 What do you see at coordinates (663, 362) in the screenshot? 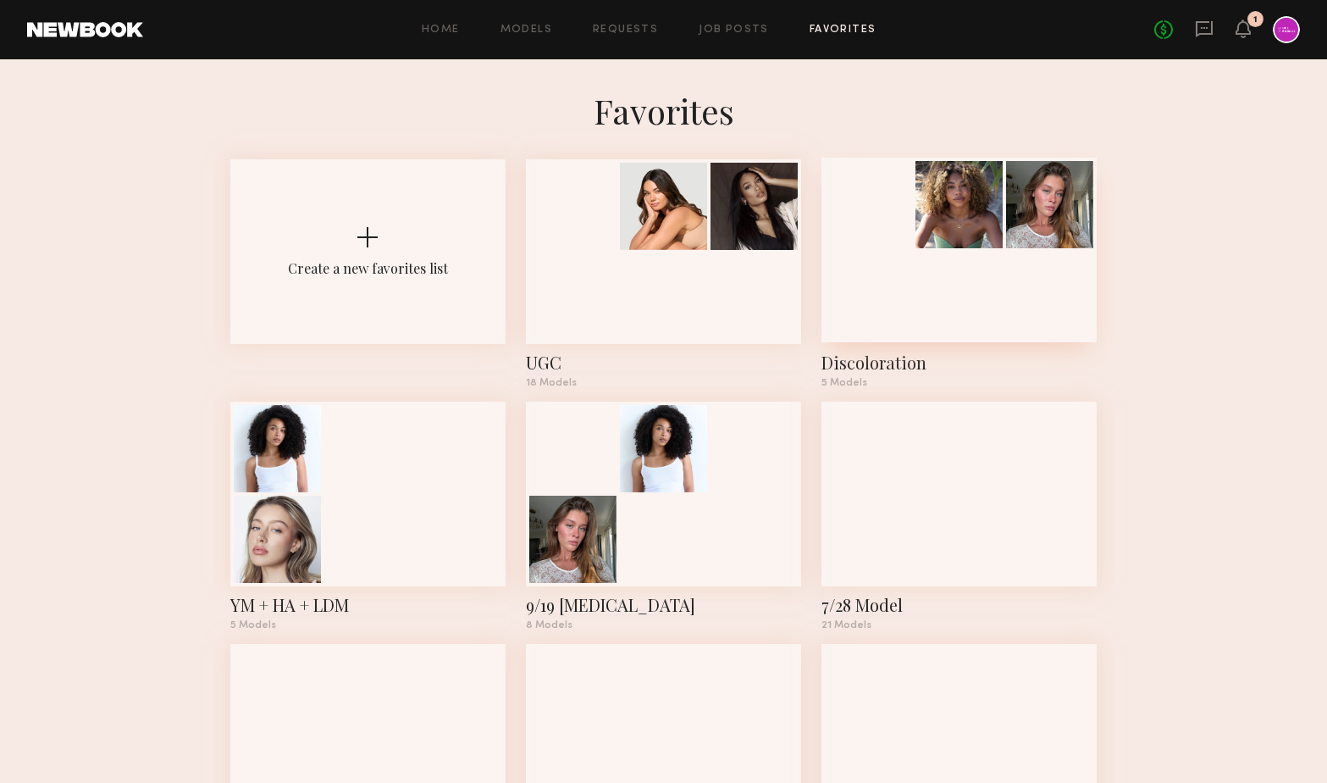
I see `div: UGC` at bounding box center [663, 362].